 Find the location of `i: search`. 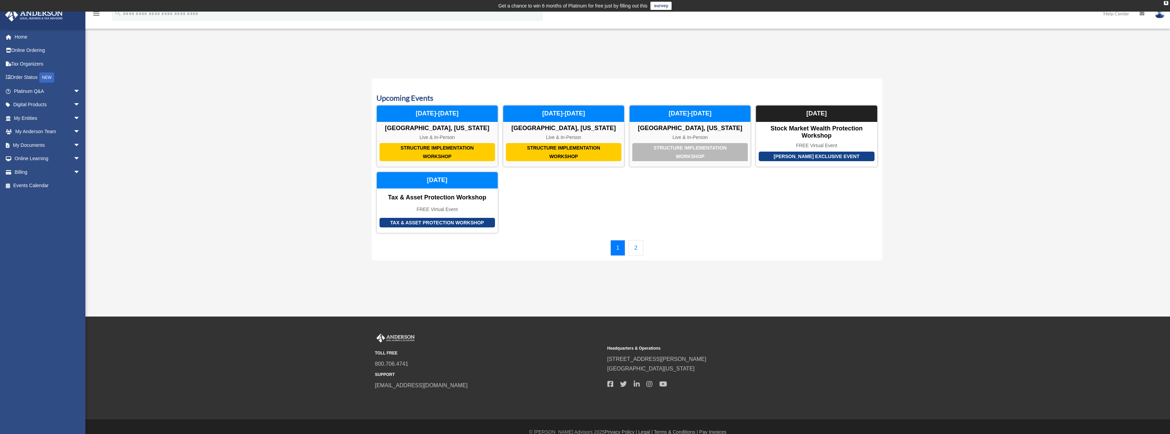

i: search is located at coordinates (118, 13).